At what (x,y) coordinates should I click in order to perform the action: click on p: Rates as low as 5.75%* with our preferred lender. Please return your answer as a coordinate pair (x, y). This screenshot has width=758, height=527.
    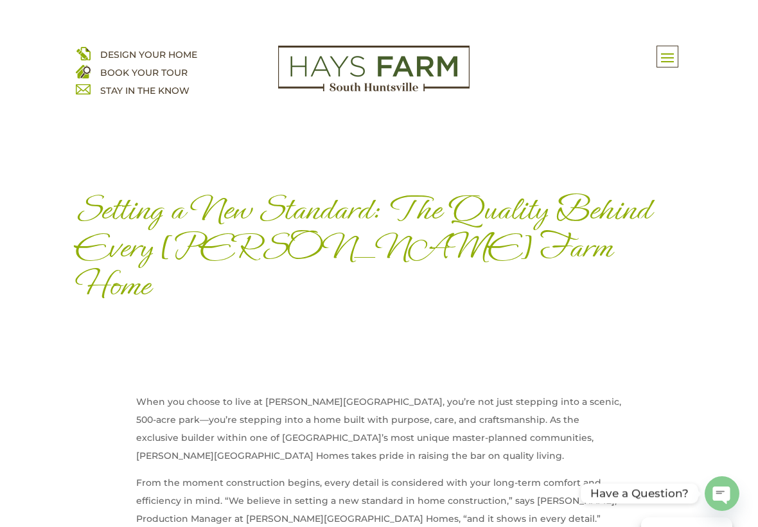
    Looking at the image, I should click on (320, 22).